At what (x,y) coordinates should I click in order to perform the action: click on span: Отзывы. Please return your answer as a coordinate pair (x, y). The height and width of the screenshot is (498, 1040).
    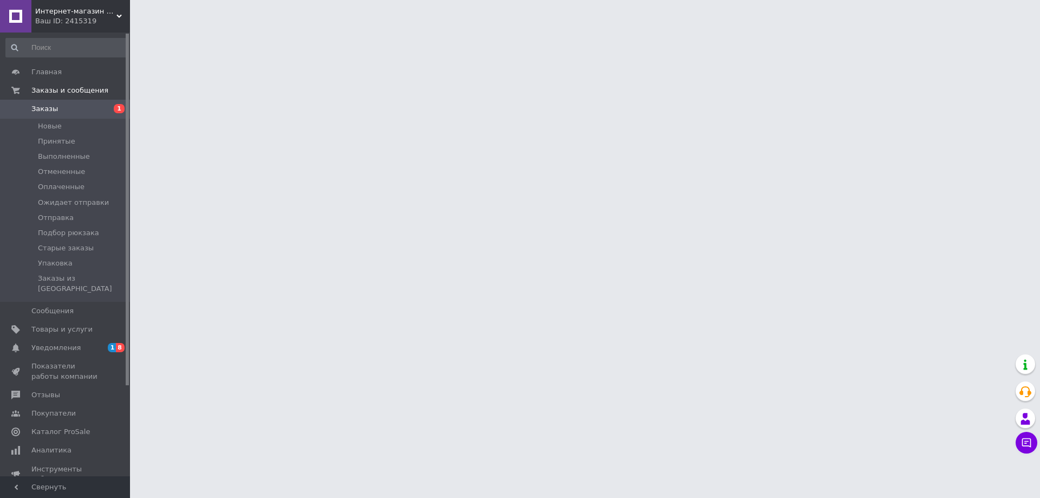
    Looking at the image, I should click on (45, 395).